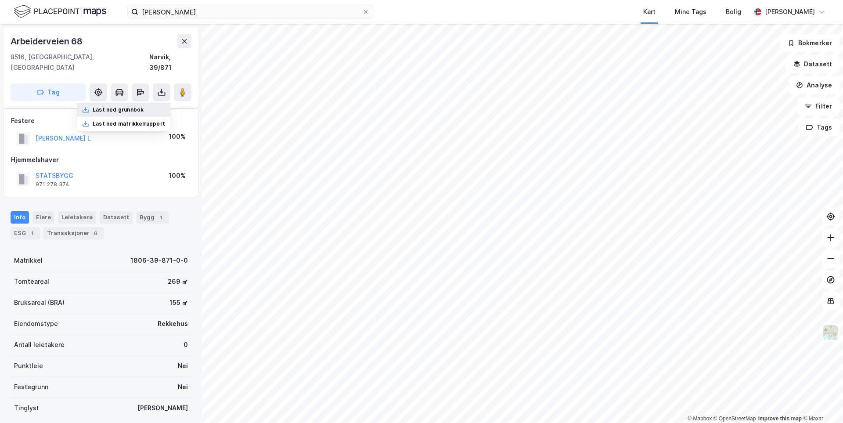 This screenshot has height=423, width=843. Describe the element at coordinates (178, 281) in the screenshot. I see `div: 269 ㎡` at that location.